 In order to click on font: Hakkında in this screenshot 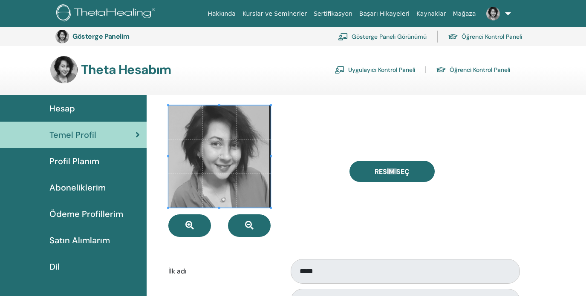, I will do `click(221, 14)`.